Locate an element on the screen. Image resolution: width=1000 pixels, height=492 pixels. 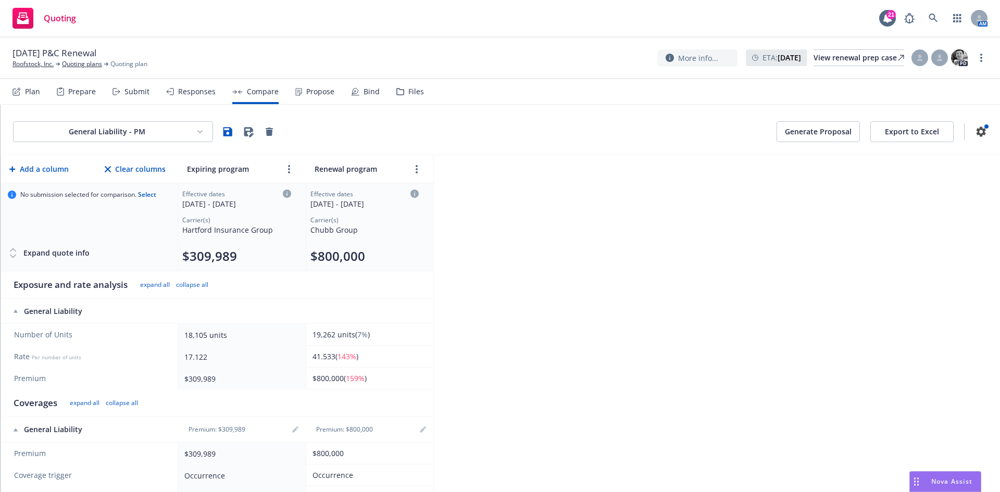
a: Report a Bug is located at coordinates (910, 18).